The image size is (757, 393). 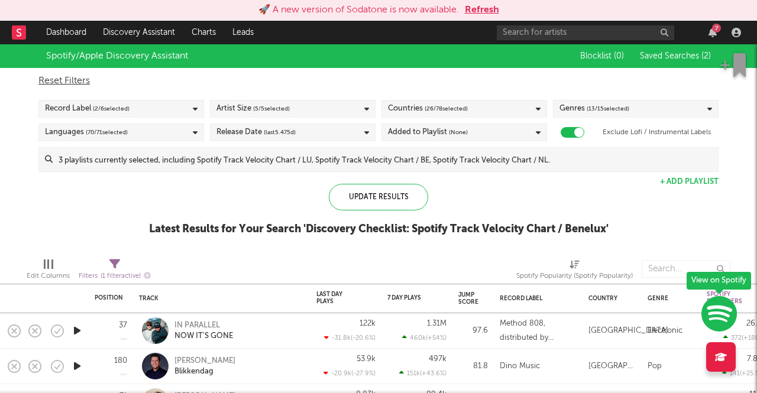 What do you see at coordinates (428, 133) in the screenshot?
I see `div: Added to Playlist` at bounding box center [428, 133].